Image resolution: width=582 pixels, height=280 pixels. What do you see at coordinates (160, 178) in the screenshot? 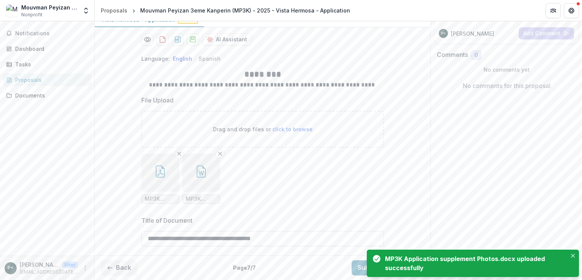
I see `div: Remove FileMP3K timeline 2025 proposal.pdf` at bounding box center [160, 178].